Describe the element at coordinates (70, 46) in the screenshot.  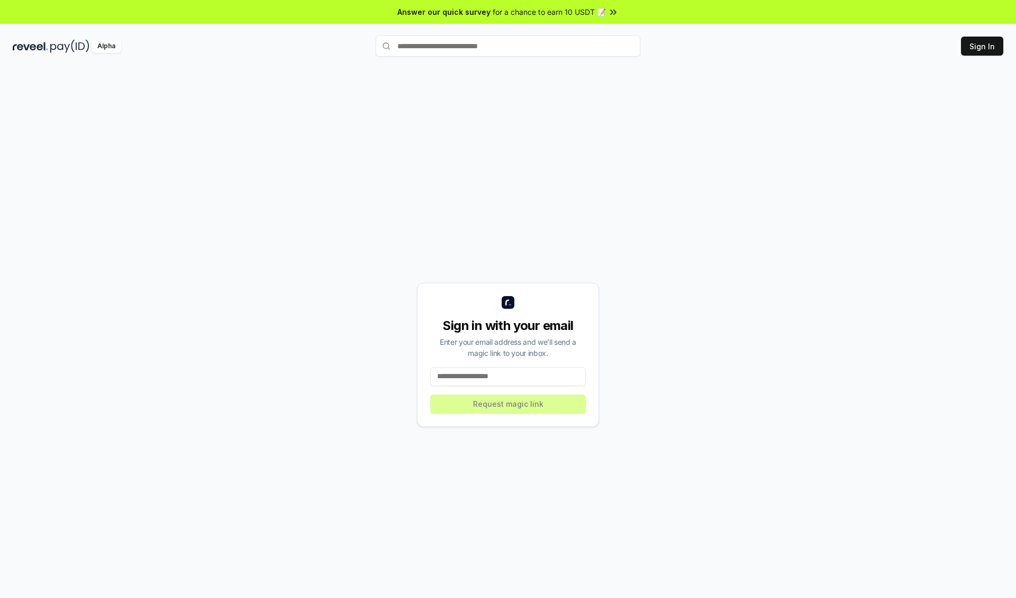
I see `img: pay_id` at that location.